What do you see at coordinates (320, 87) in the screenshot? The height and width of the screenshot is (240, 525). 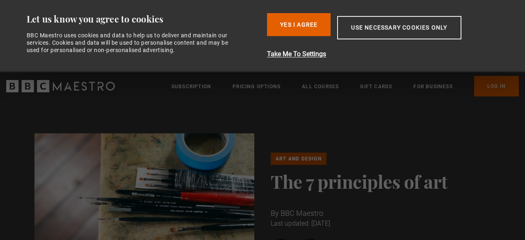 I see `a: All Courses` at bounding box center [320, 87].